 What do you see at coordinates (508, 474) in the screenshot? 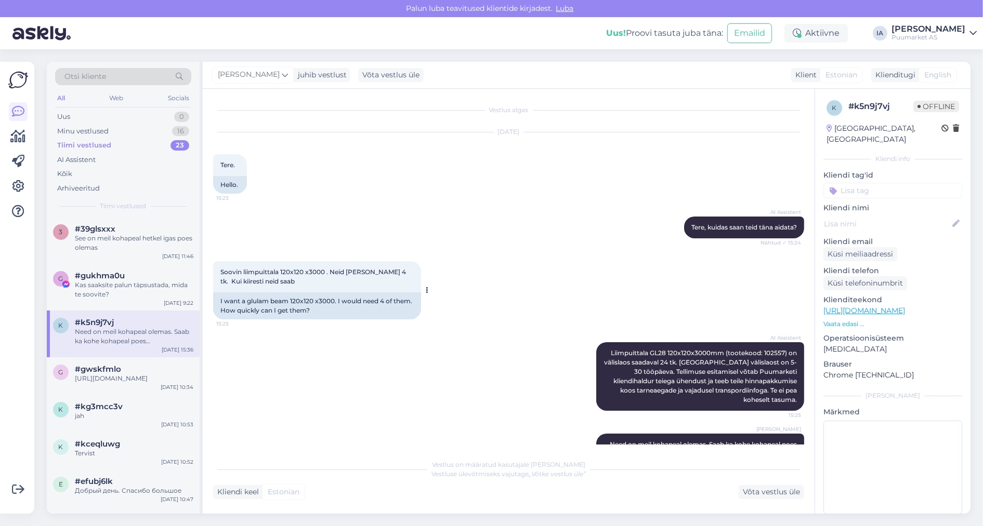
I see `span: Vestluse ülevõtmiseks vajutage` at bounding box center [508, 474].